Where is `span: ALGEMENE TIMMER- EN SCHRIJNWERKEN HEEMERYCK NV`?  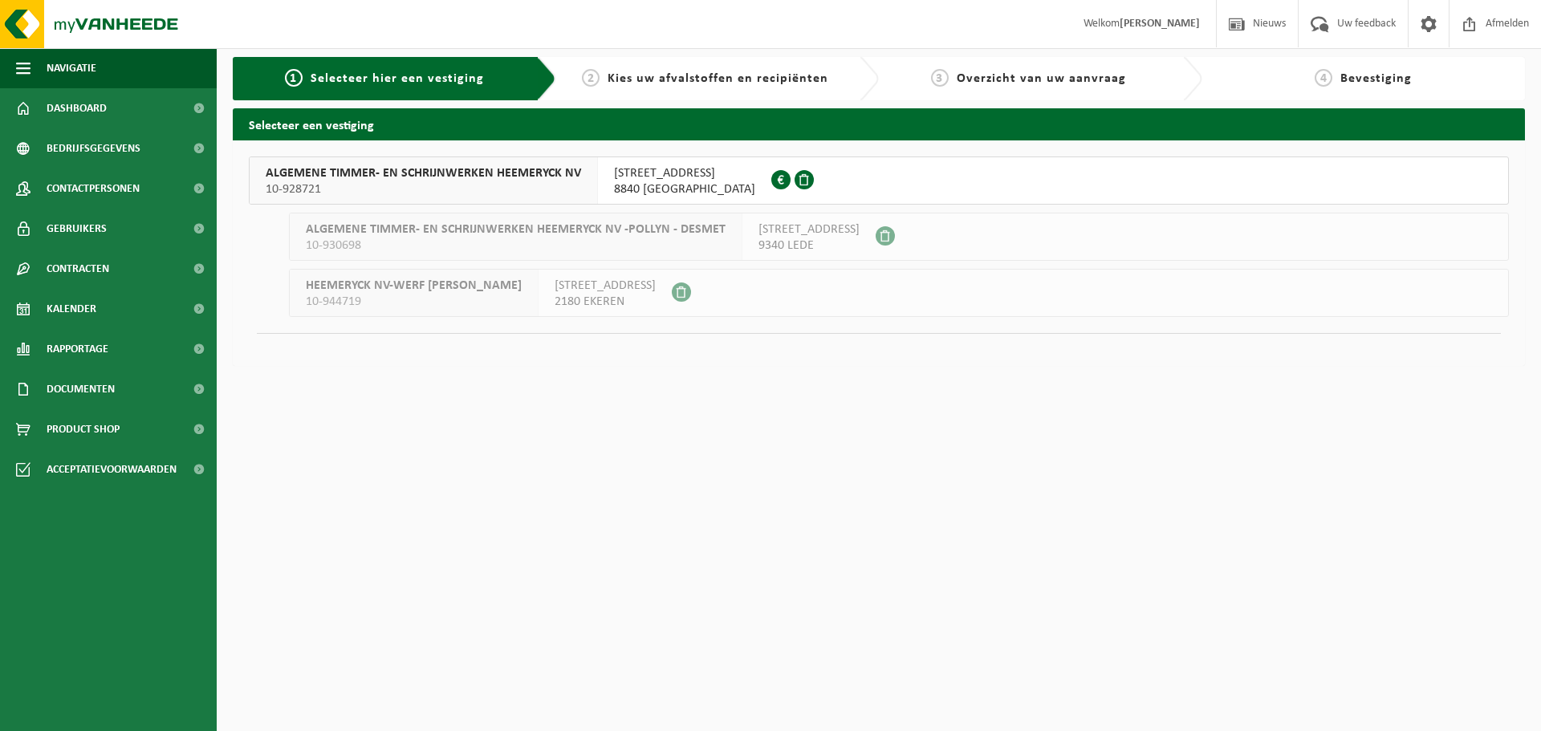
span: ALGEMENE TIMMER- EN SCHRIJNWERKEN HEEMERYCK NV is located at coordinates (423, 173).